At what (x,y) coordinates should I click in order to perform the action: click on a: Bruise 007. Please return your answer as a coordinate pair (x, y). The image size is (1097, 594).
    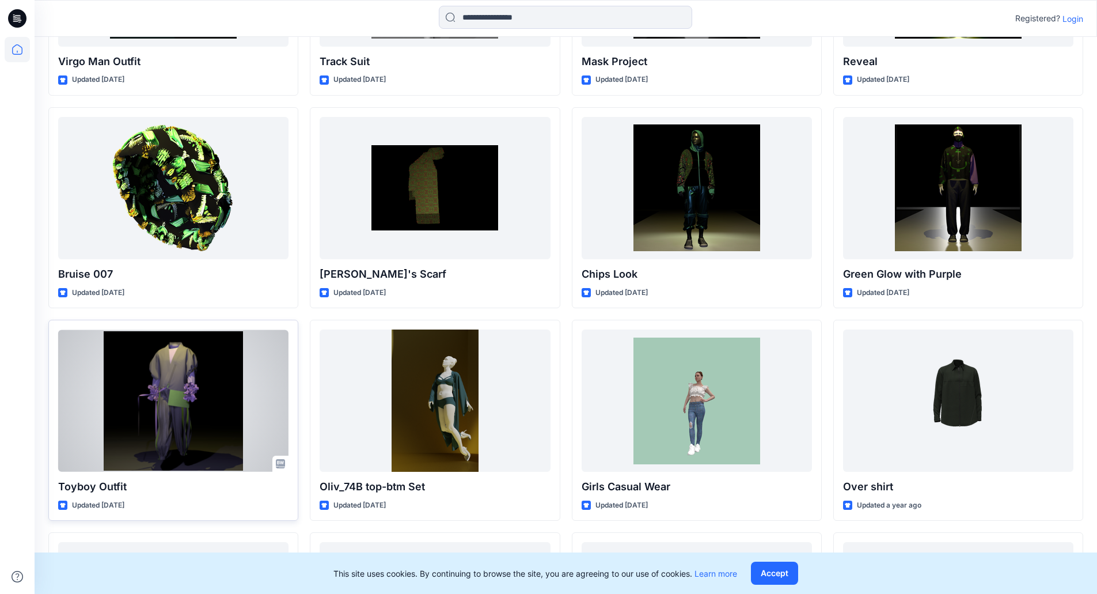
    Looking at the image, I should click on (173, 188).